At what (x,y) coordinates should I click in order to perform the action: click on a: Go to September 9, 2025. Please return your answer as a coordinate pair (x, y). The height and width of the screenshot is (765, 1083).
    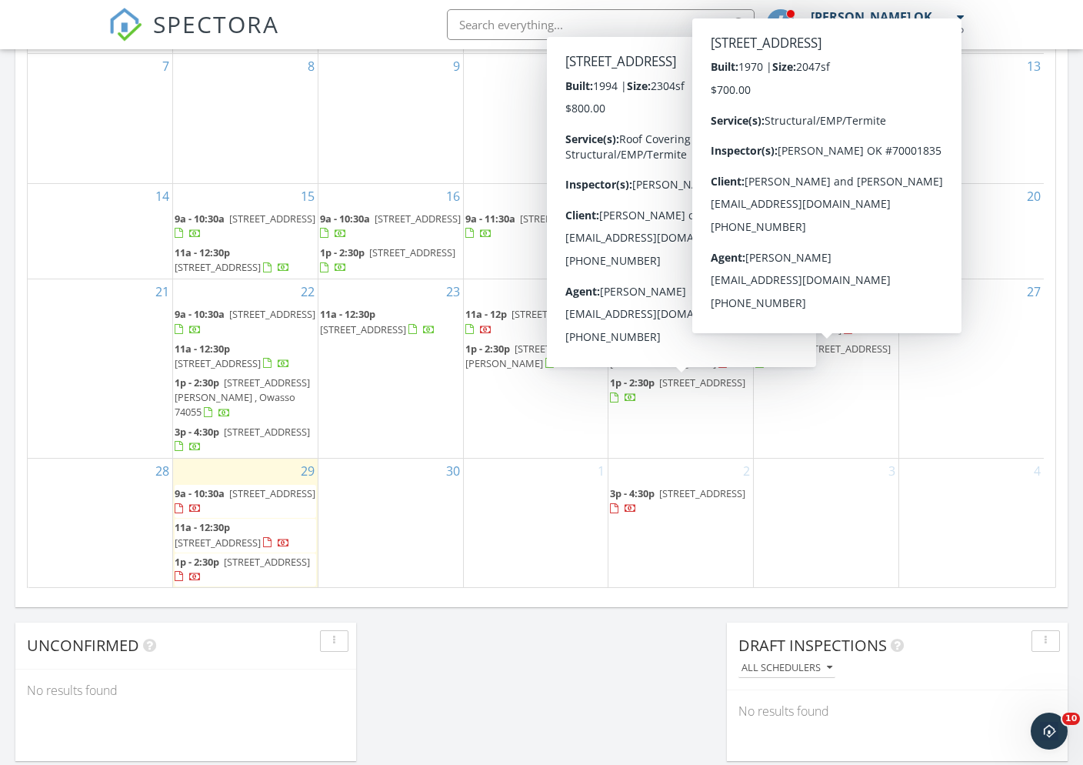
    Looking at the image, I should click on (456, 66).